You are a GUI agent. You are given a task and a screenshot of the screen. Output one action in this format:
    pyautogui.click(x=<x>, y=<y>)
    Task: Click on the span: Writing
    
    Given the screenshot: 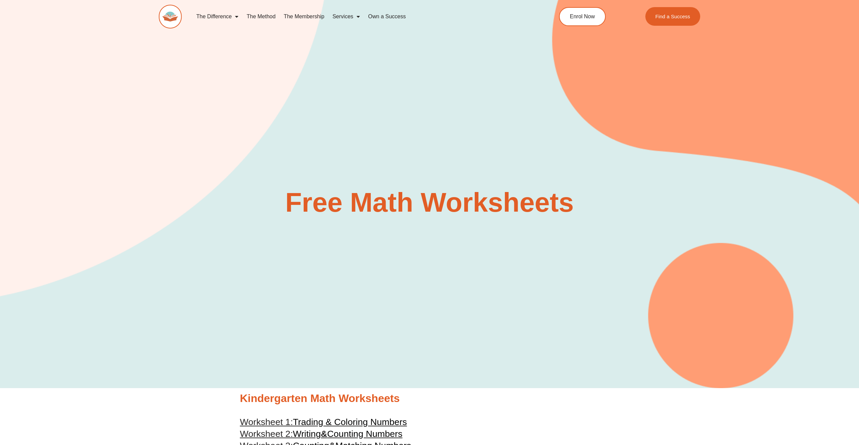 What is the action you would take?
    pyautogui.click(x=307, y=434)
    